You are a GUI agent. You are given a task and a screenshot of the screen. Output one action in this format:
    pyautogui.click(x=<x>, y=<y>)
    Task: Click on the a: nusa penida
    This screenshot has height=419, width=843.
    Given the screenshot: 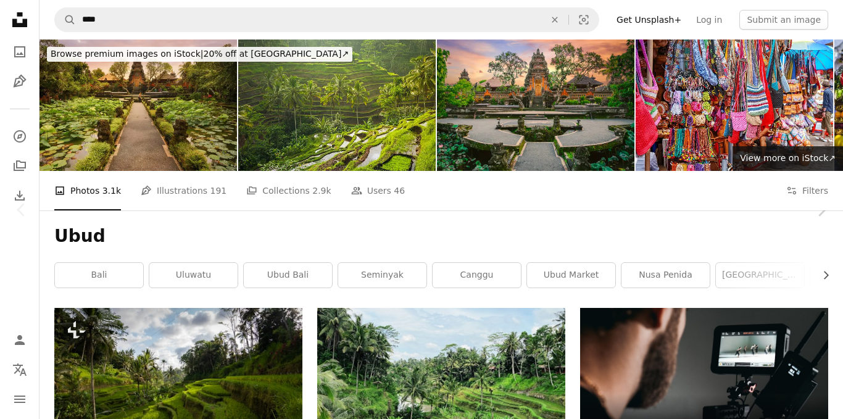 What is the action you would take?
    pyautogui.click(x=665, y=275)
    